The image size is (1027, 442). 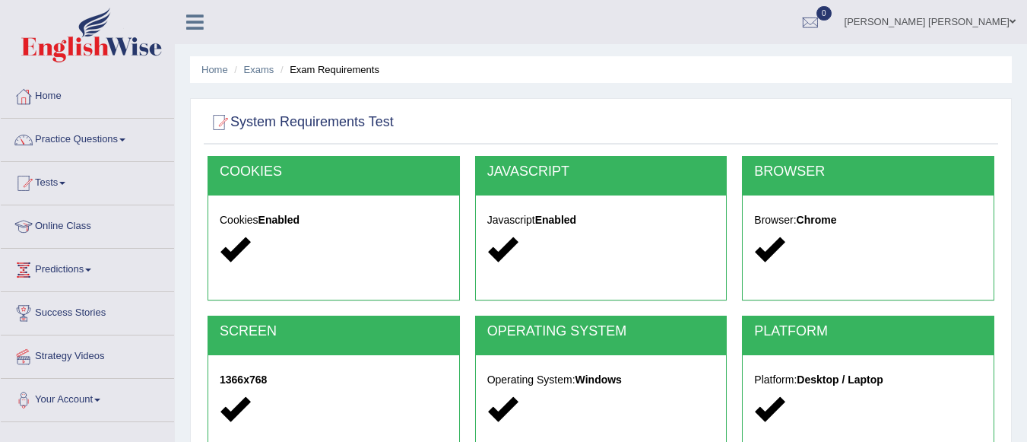 What do you see at coordinates (87, 311) in the screenshot?
I see `a: Success Stories` at bounding box center [87, 311].